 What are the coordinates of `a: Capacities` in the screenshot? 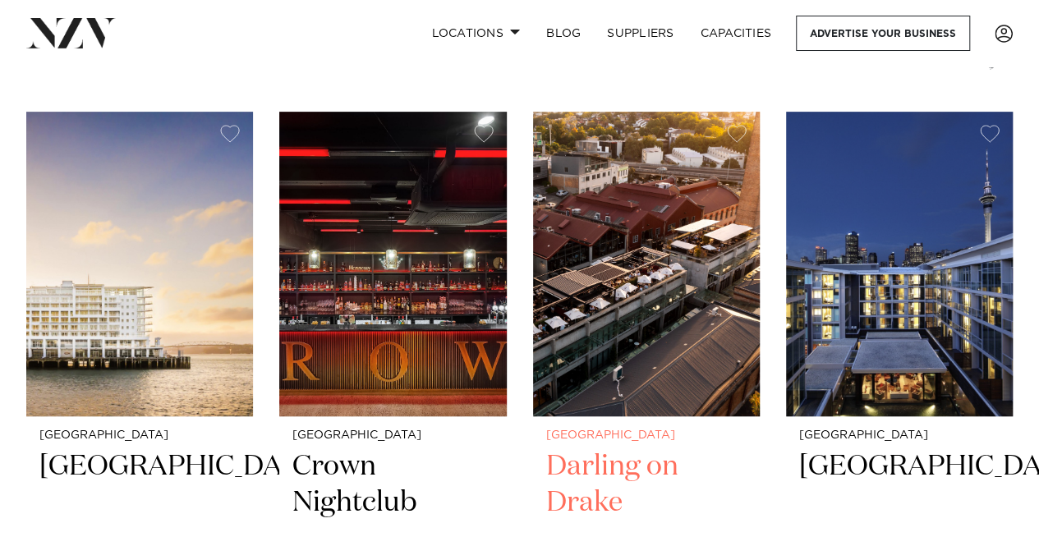 It's located at (736, 33).